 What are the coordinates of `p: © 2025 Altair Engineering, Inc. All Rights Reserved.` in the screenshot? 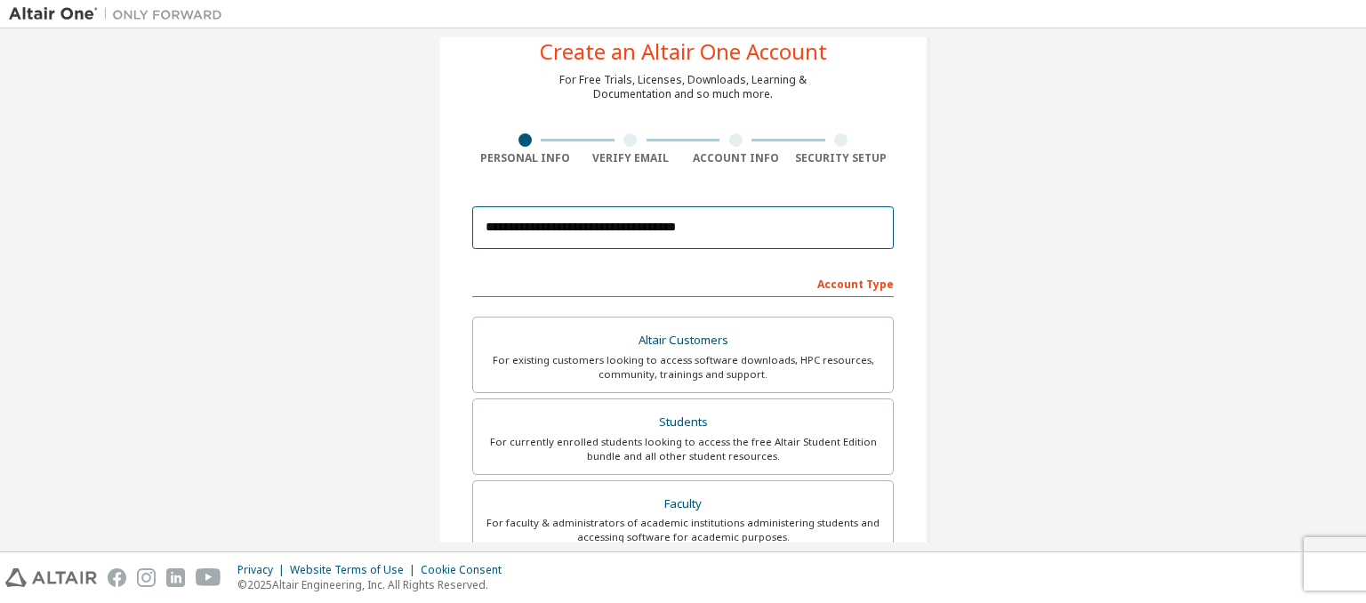 It's located at (374, 584).